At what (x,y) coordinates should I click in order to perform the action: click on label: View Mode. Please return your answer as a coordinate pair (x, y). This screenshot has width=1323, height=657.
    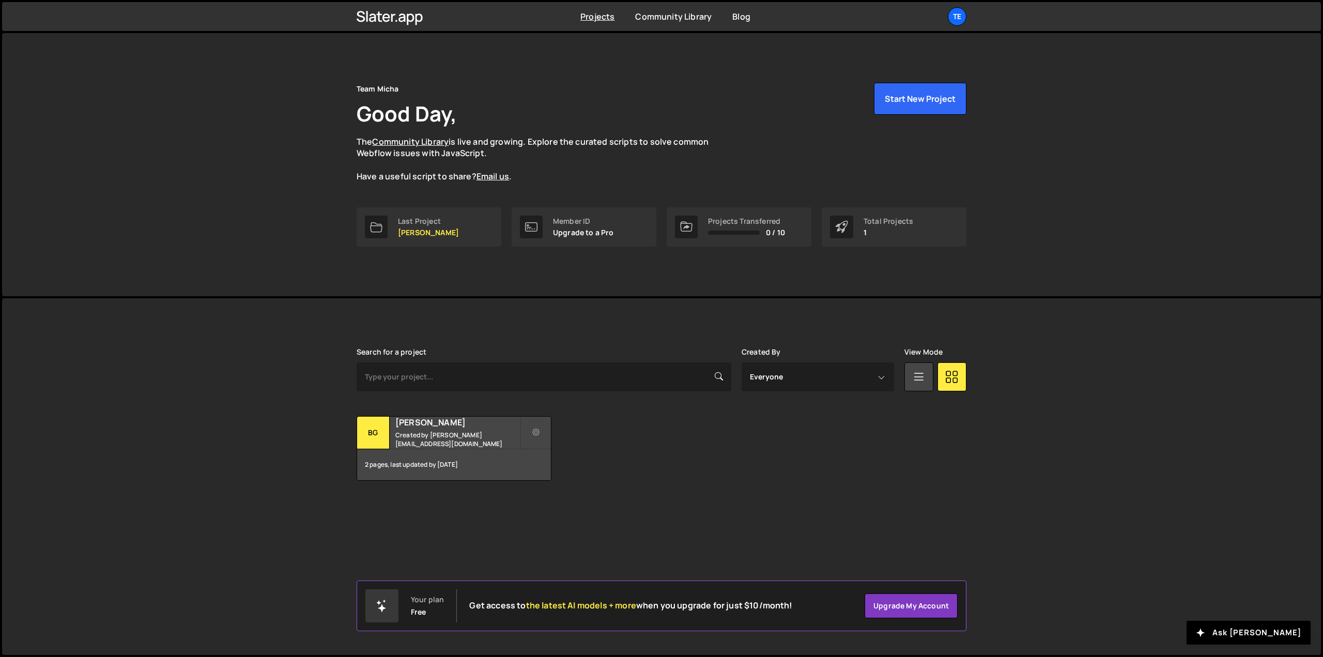
    Looking at the image, I should click on (924, 352).